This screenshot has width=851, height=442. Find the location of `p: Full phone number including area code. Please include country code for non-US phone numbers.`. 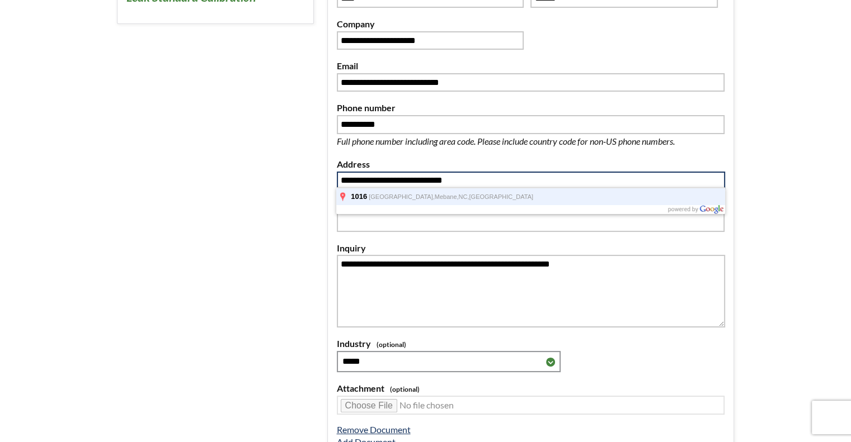

p: Full phone number including area code. Please include country code for non-US phone numbers. is located at coordinates (524, 142).